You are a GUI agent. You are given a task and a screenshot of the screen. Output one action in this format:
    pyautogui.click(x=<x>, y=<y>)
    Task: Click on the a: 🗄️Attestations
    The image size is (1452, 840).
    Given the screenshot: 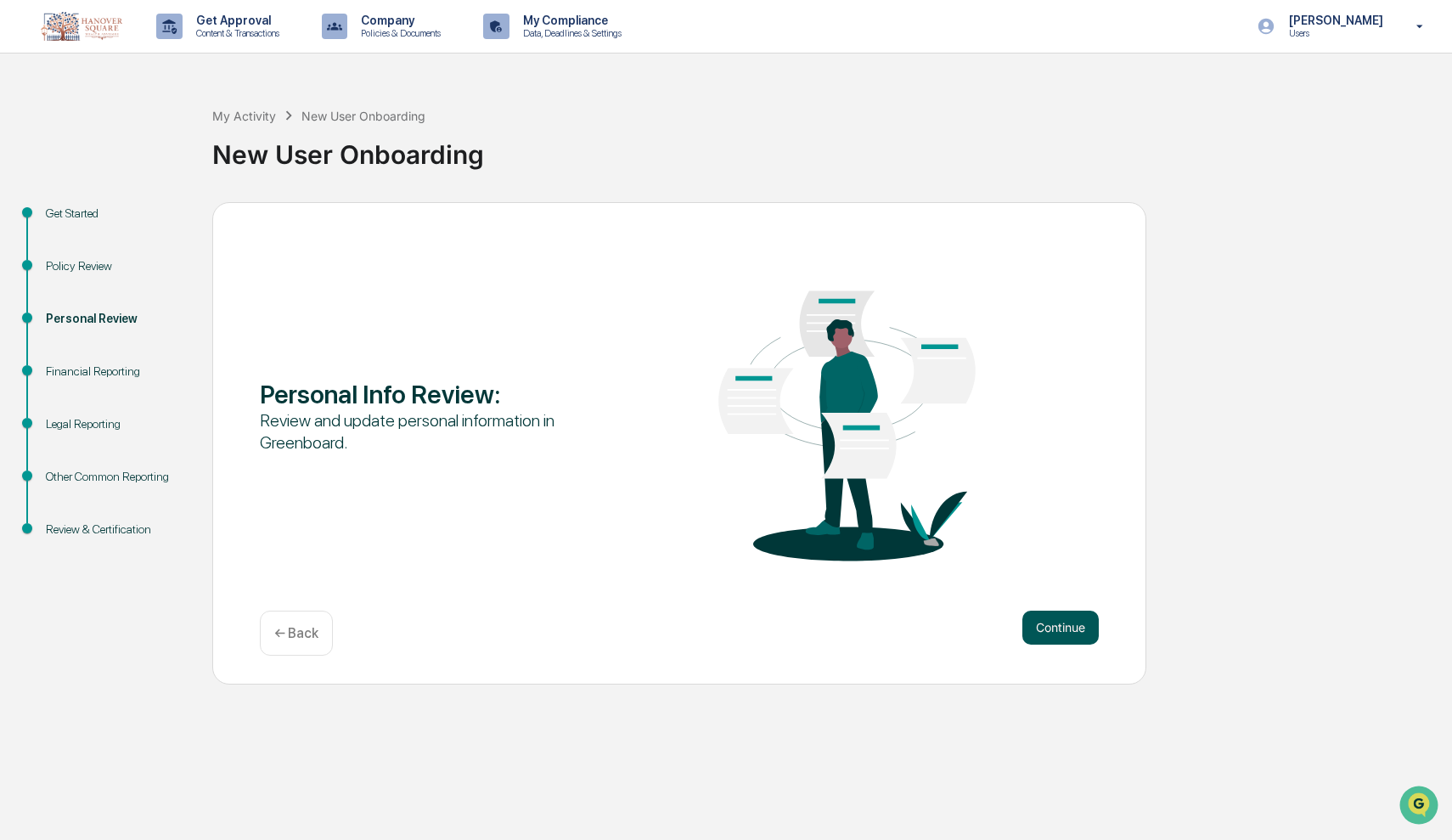 What is the action you would take?
    pyautogui.click(x=167, y=222)
    